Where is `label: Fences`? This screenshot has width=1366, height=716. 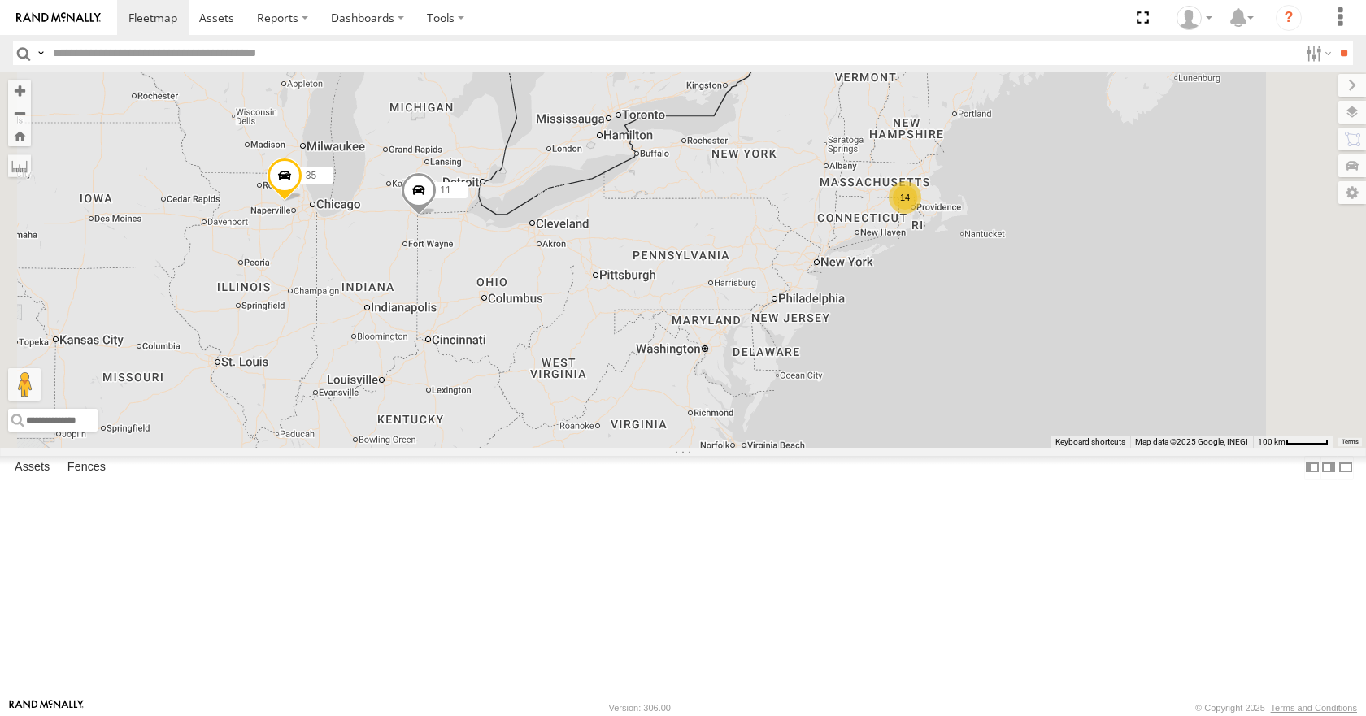 label: Fences is located at coordinates (86, 468).